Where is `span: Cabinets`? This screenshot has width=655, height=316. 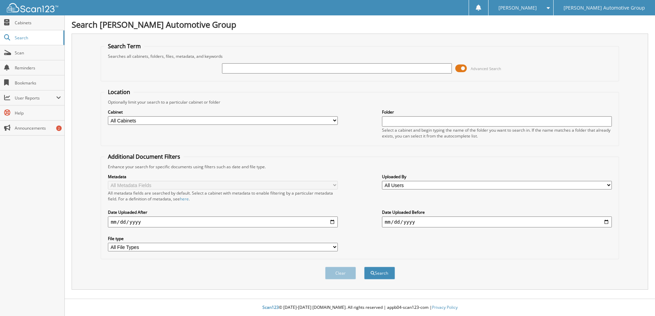 span: Cabinets is located at coordinates (38, 23).